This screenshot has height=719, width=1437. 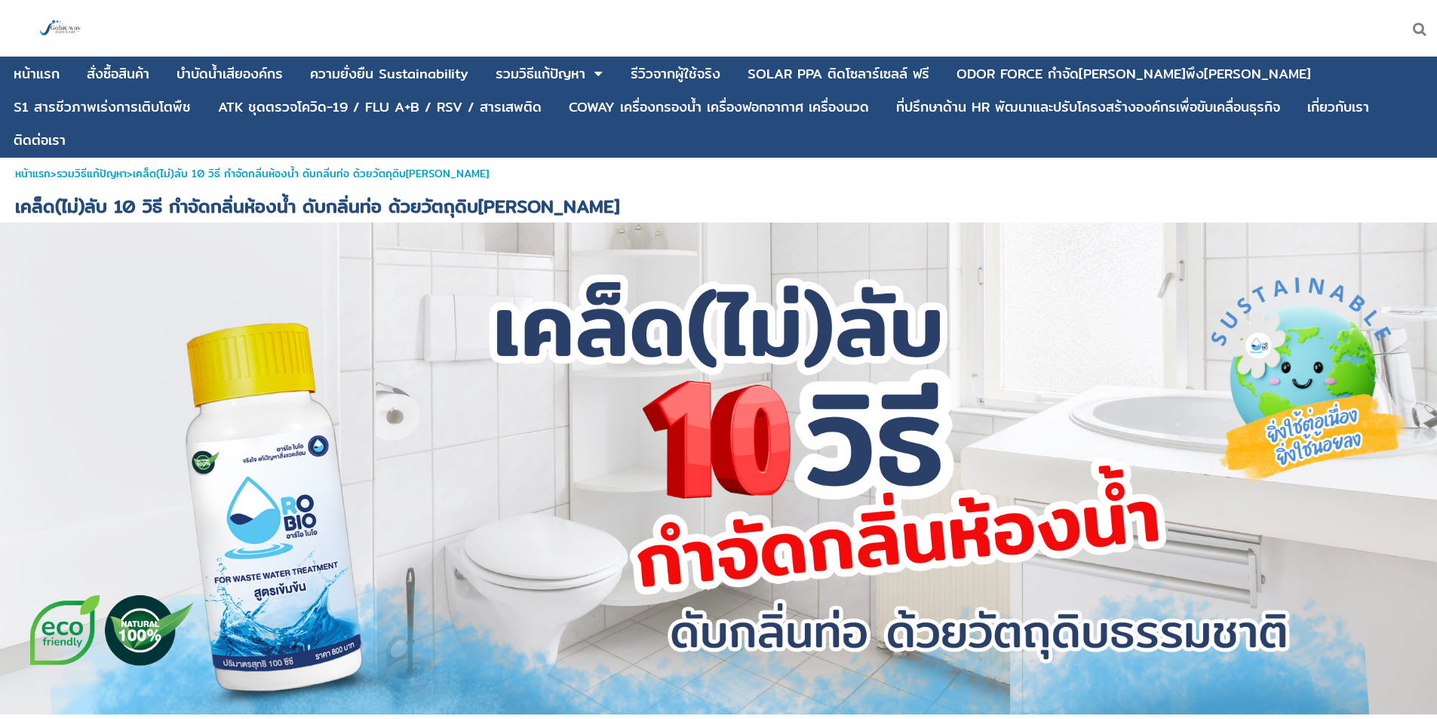 I want to click on div: ติดต่อเรา, so click(x=39, y=140).